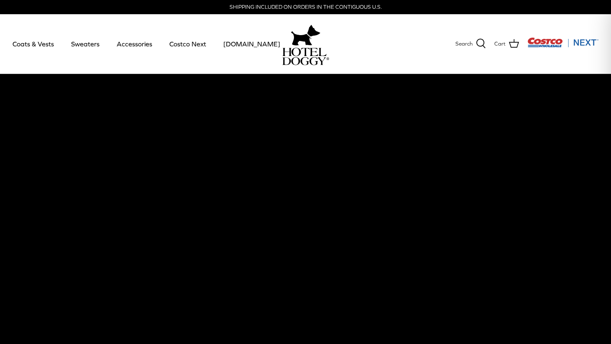 The width and height of the screenshot is (611, 344). I want to click on a: Cart, so click(506, 44).